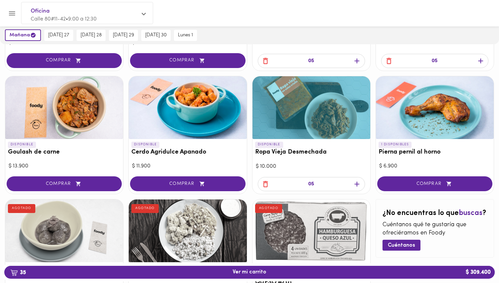  I want to click on h3: Goulash de carne, so click(64, 152).